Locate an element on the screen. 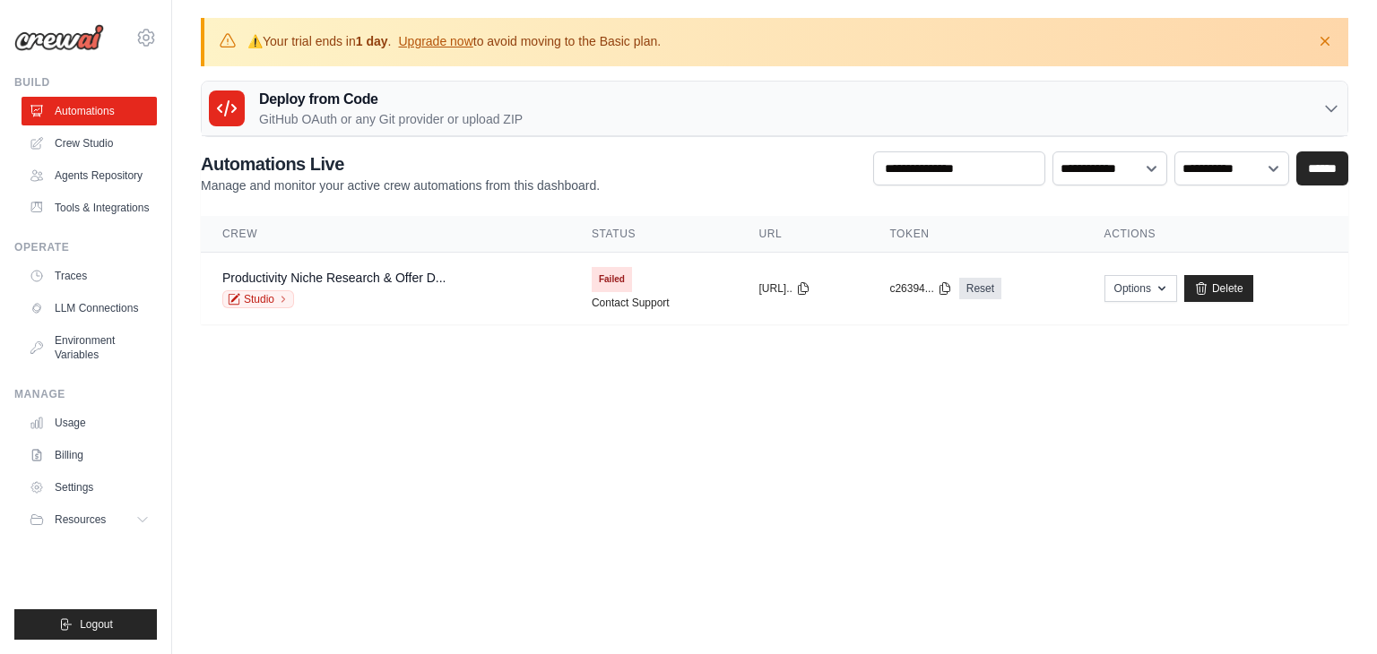 This screenshot has height=654, width=1377. button: Options is located at coordinates (1140, 289).